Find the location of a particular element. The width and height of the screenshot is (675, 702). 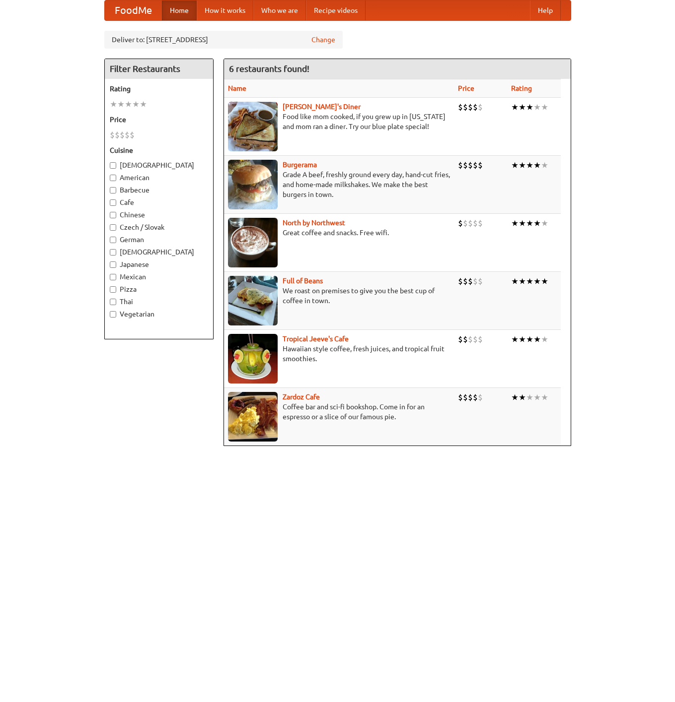

input: German is located at coordinates (113, 240).